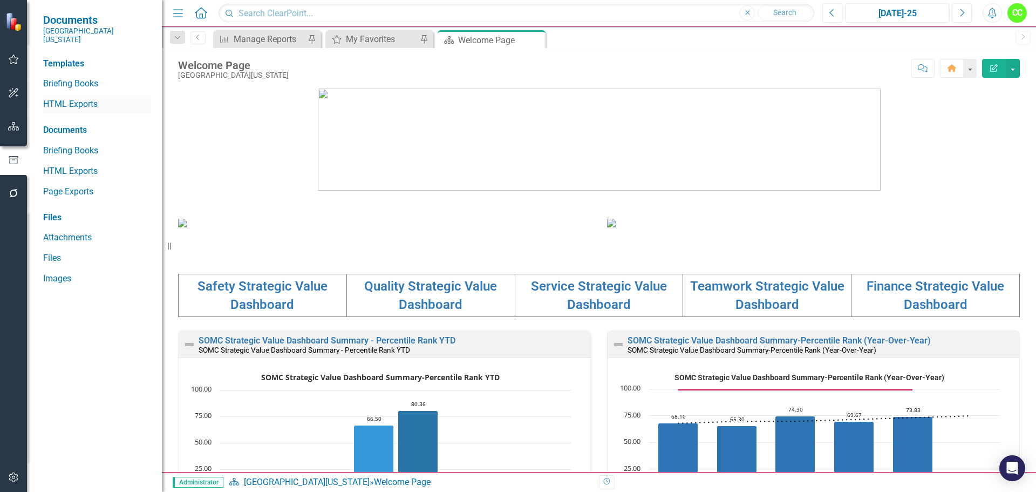 Image resolution: width=1036 pixels, height=492 pixels. I want to click on span: Search, so click(785, 12).